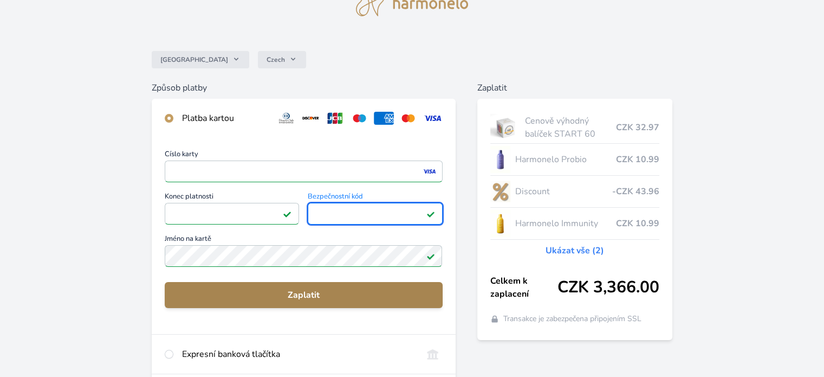 The width and height of the screenshot is (824, 377). I want to click on input: Jméno na kartěPlatné pole, so click(304, 256).